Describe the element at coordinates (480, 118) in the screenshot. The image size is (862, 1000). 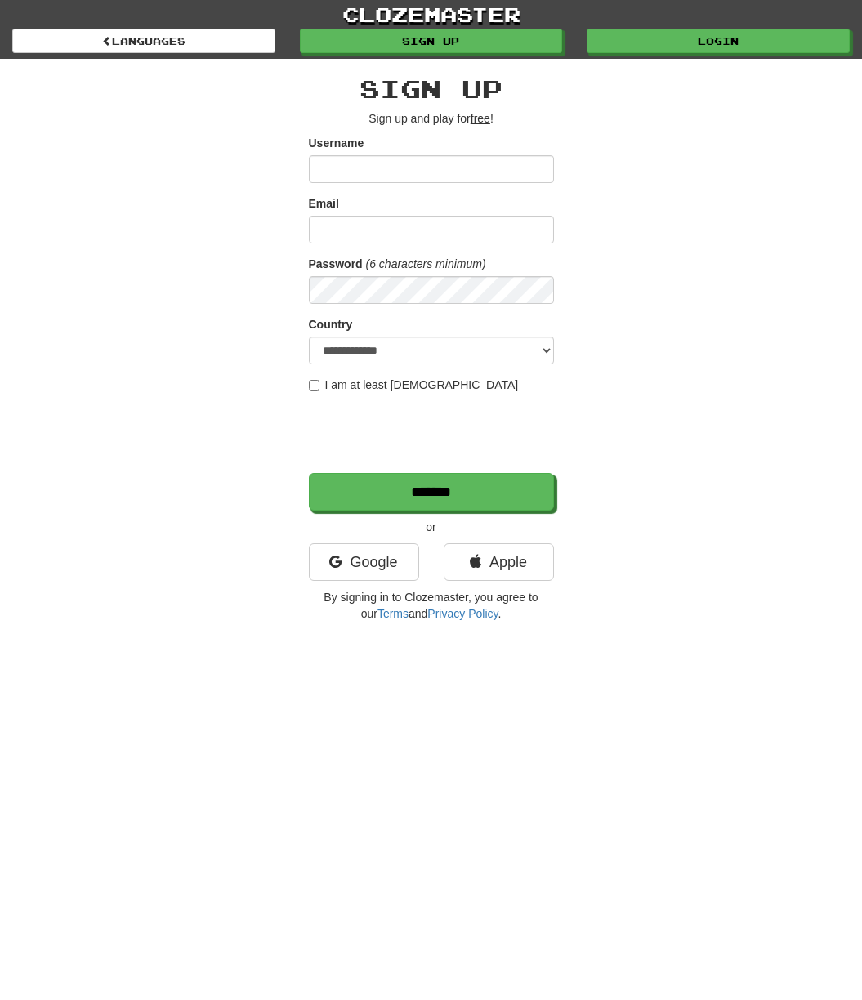
I see `u: free` at that location.